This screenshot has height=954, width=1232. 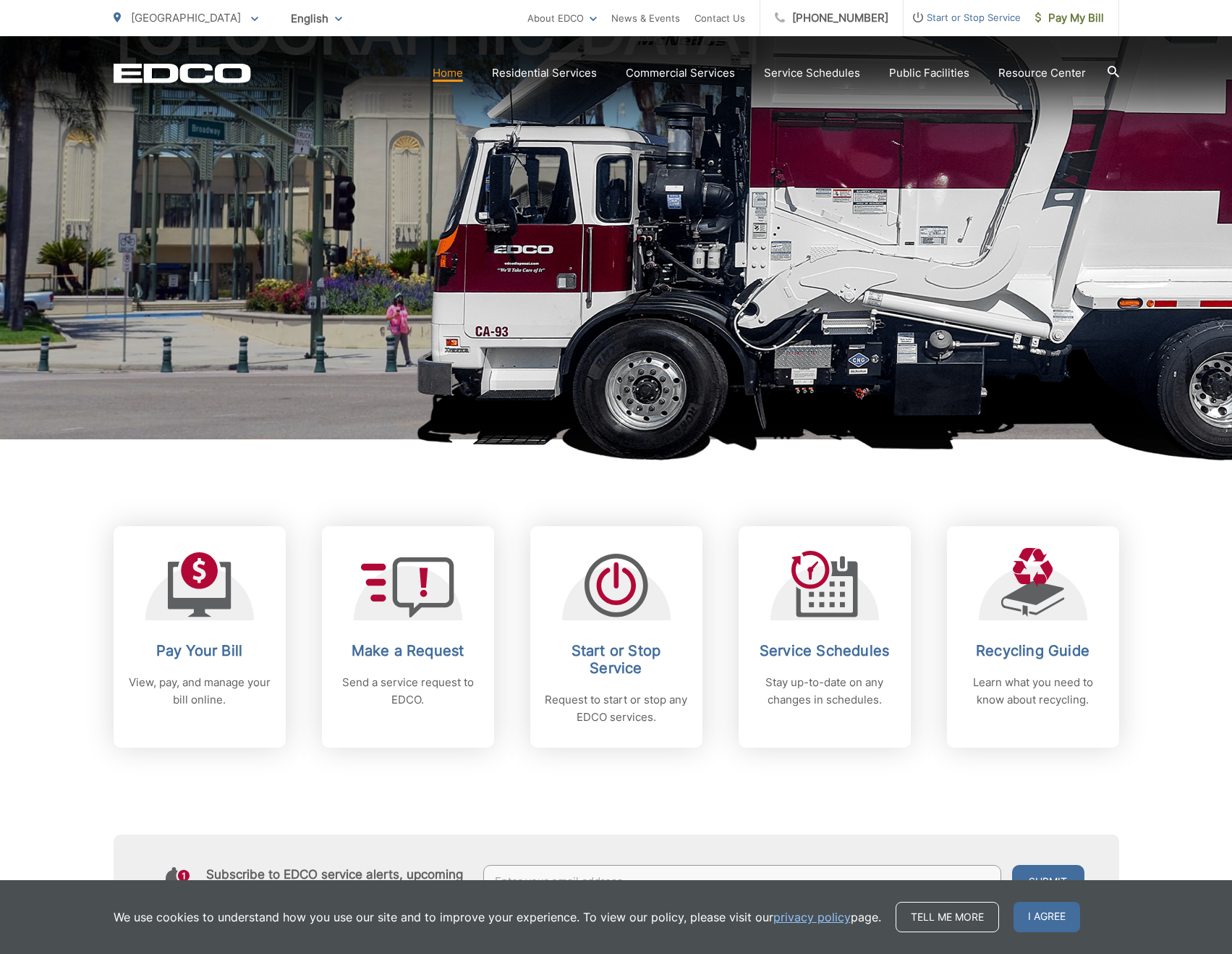 What do you see at coordinates (408, 637) in the screenshot?
I see `a: Make a Request Send a service request to EDCO.` at bounding box center [408, 637].